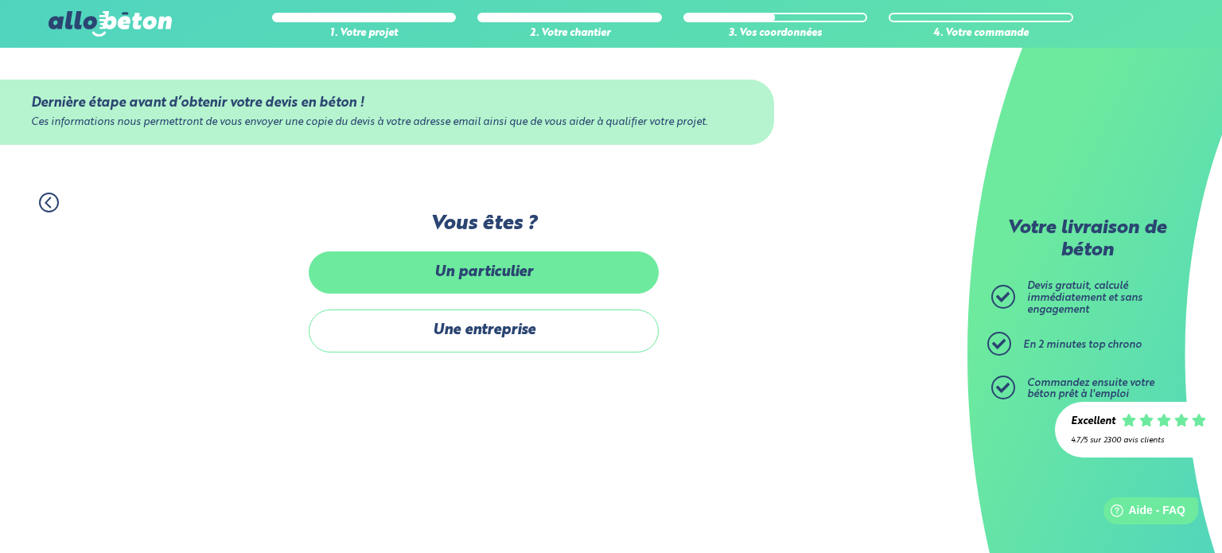  What do you see at coordinates (569, 33) in the screenshot?
I see `div: 2. Votre chantier` at bounding box center [569, 33].